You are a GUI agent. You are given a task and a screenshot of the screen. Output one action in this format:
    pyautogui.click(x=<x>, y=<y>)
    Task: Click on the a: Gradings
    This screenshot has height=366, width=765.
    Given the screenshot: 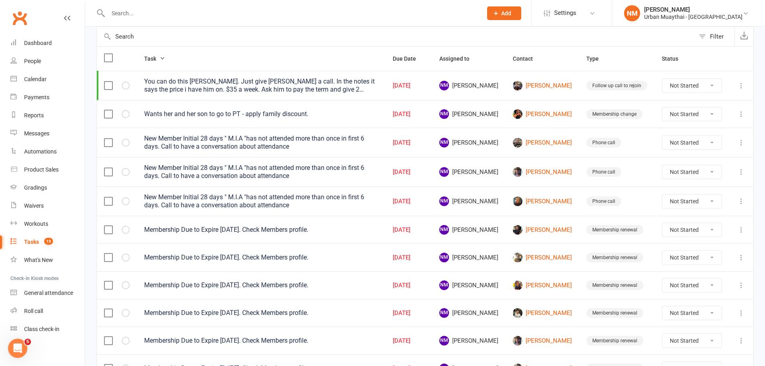 What is the action you would take?
    pyautogui.click(x=47, y=187)
    